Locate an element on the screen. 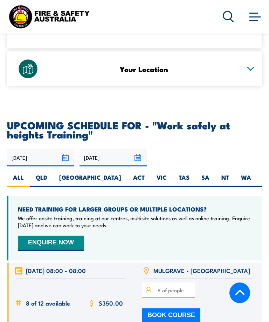 The height and width of the screenshot is (322, 269). button: ENQUIRE NOW is located at coordinates (51, 244).